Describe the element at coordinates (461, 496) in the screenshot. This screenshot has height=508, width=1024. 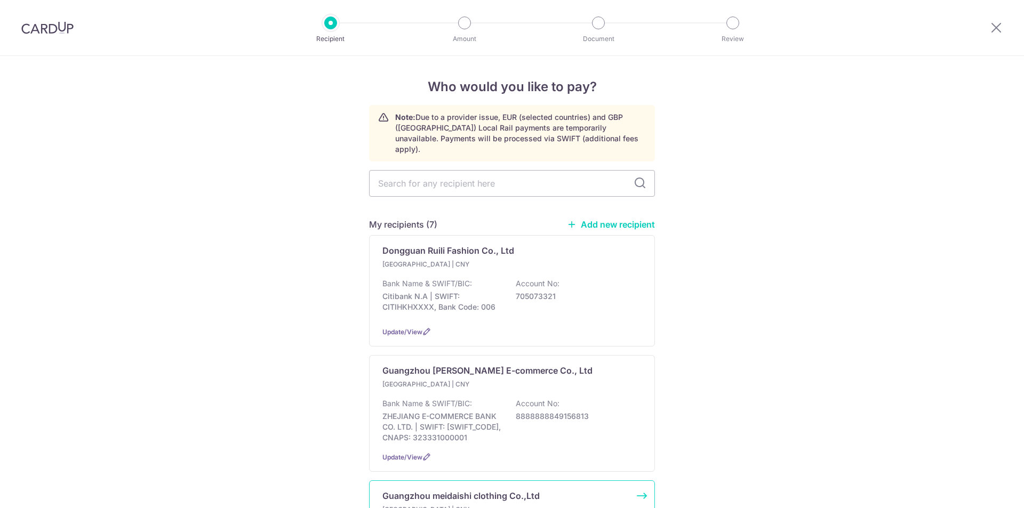
I see `p: Guangzhou meidaishi clothing Co.,Ltd` at that location.